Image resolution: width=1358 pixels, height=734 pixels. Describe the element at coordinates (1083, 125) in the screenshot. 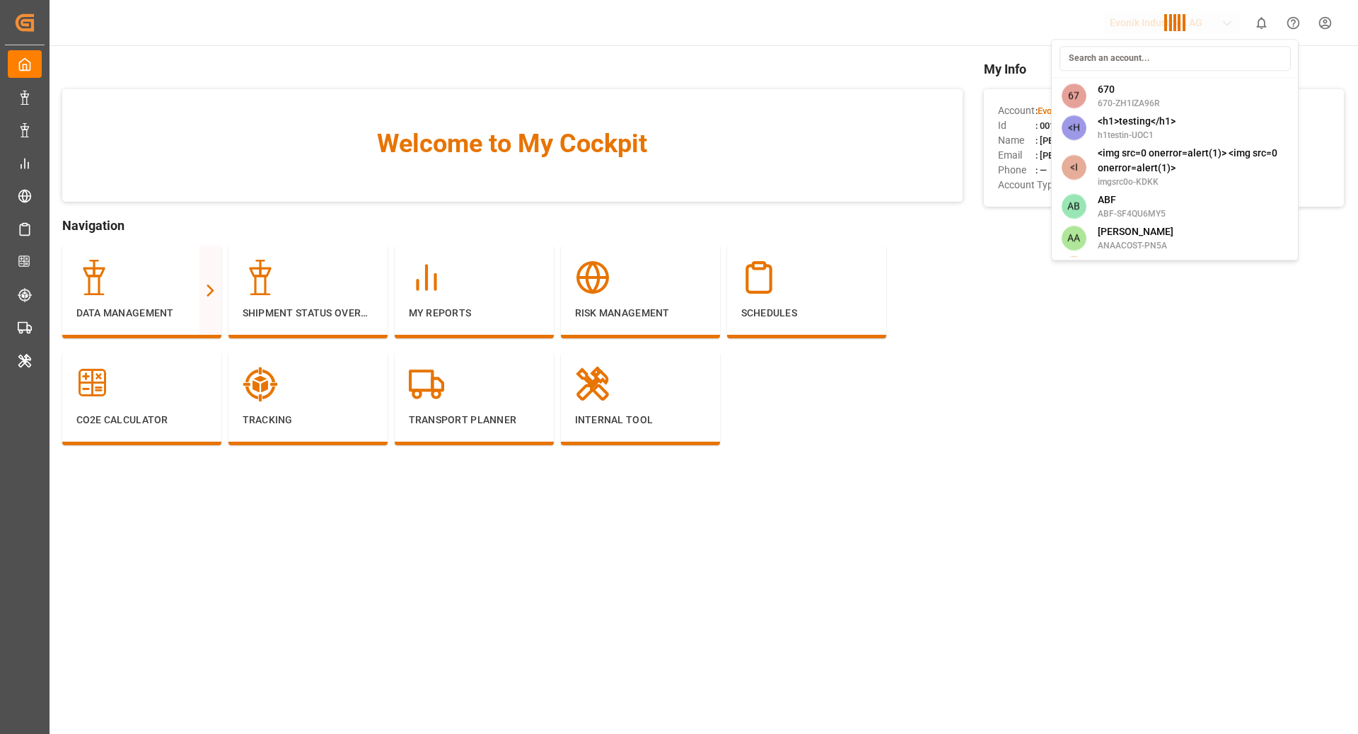

I see `span: : 0011t000013eqN2AAI` at that location.